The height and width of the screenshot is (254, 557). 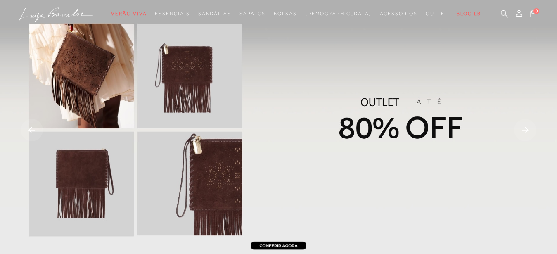 I want to click on span: Verão Viva, so click(x=129, y=14).